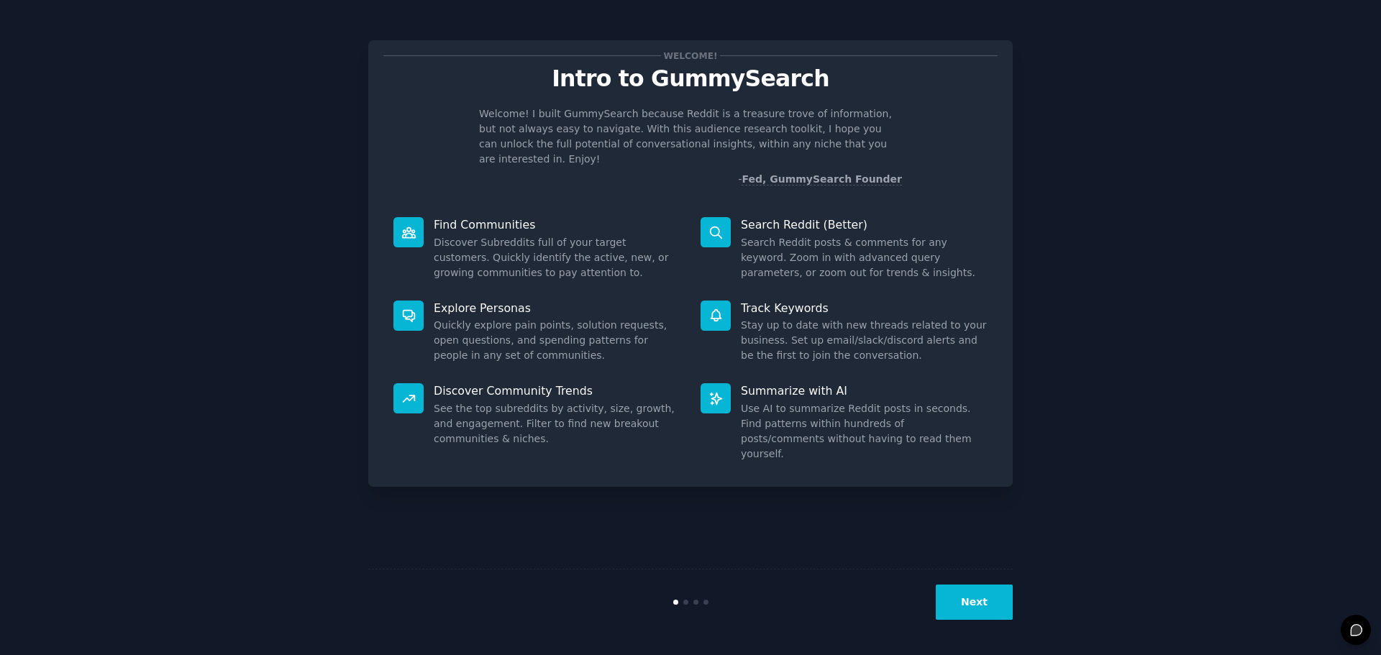 The width and height of the screenshot is (1381, 655). What do you see at coordinates (690, 78) in the screenshot?
I see `p: Intro to GummySearch` at bounding box center [690, 78].